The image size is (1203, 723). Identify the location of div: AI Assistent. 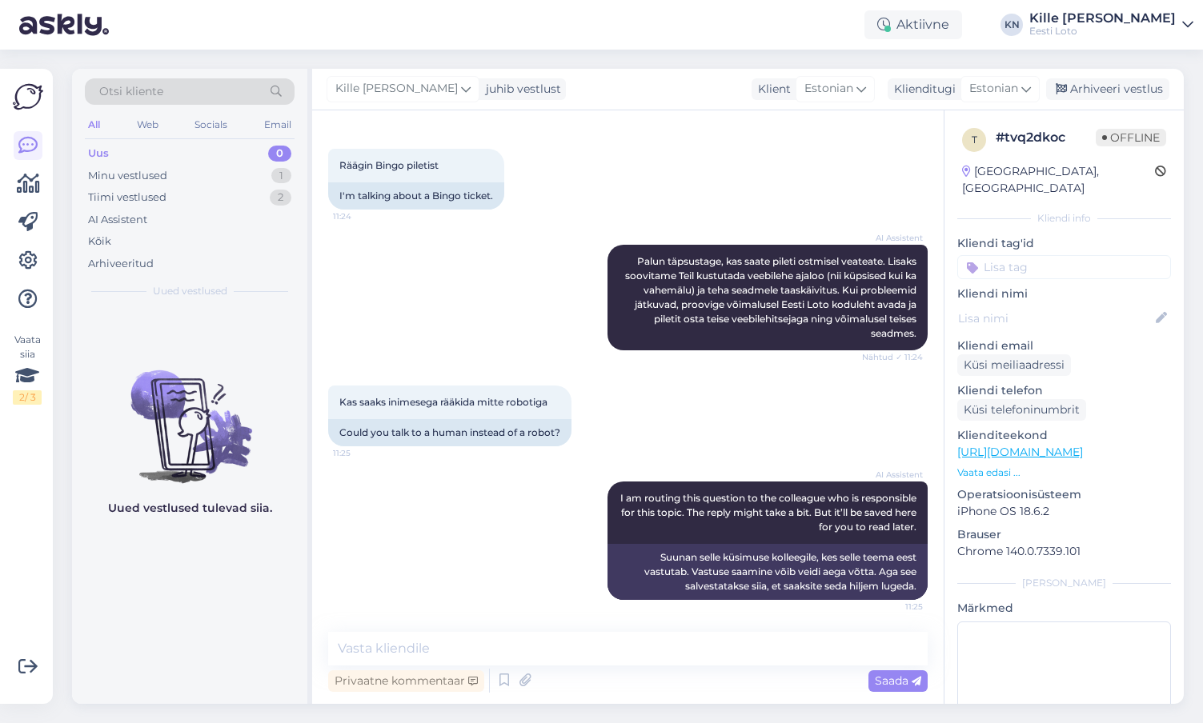
(118, 220).